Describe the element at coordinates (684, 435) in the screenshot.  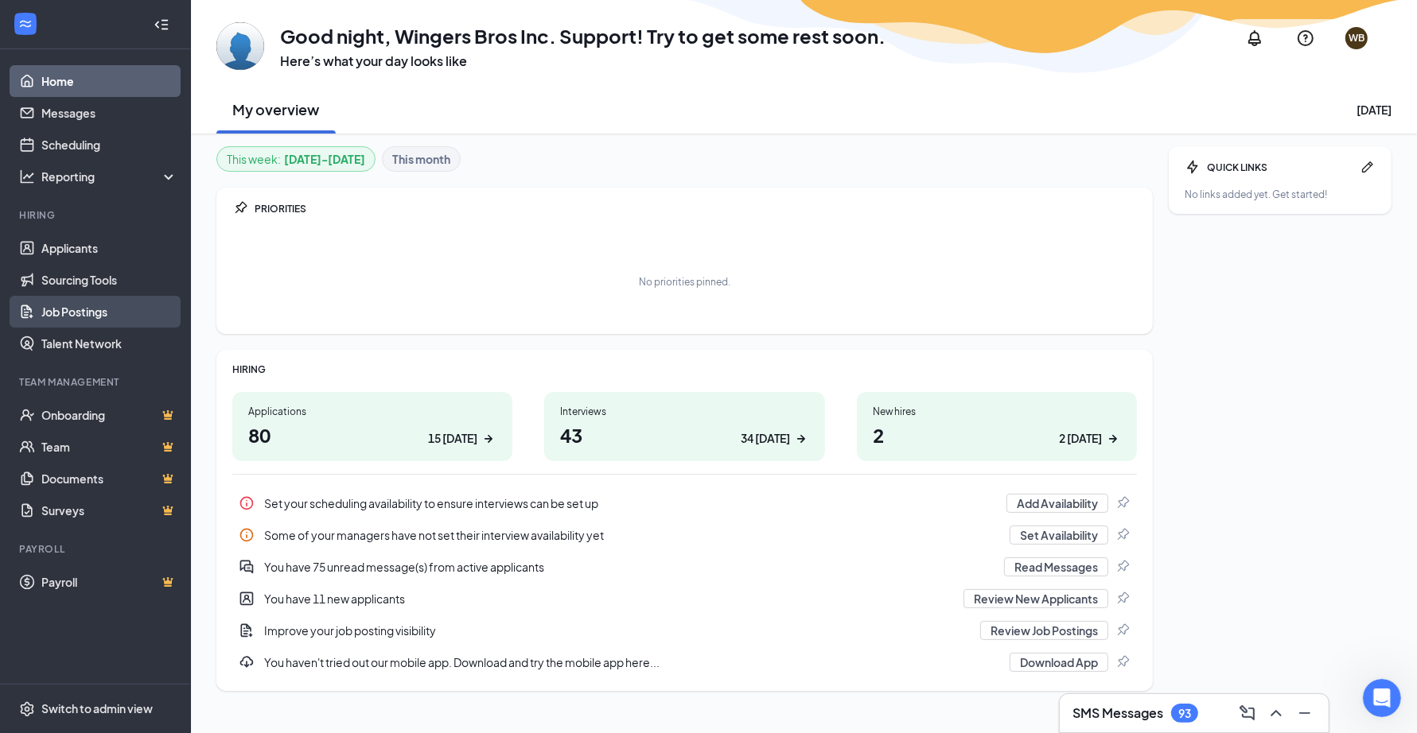
I see `h1: 43` at that location.